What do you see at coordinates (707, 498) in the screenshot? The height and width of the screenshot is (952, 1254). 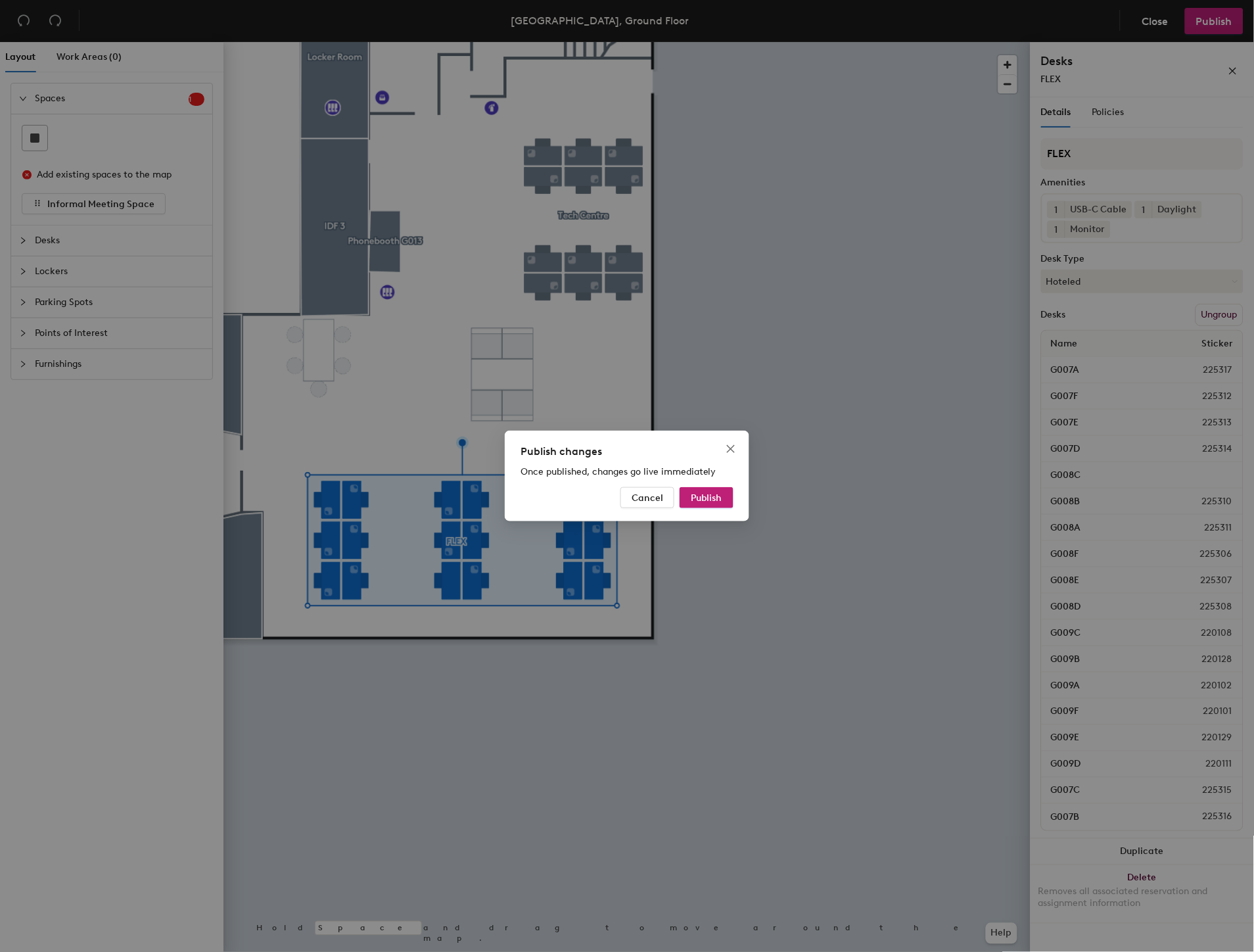 I see `span: Publish` at bounding box center [707, 498].